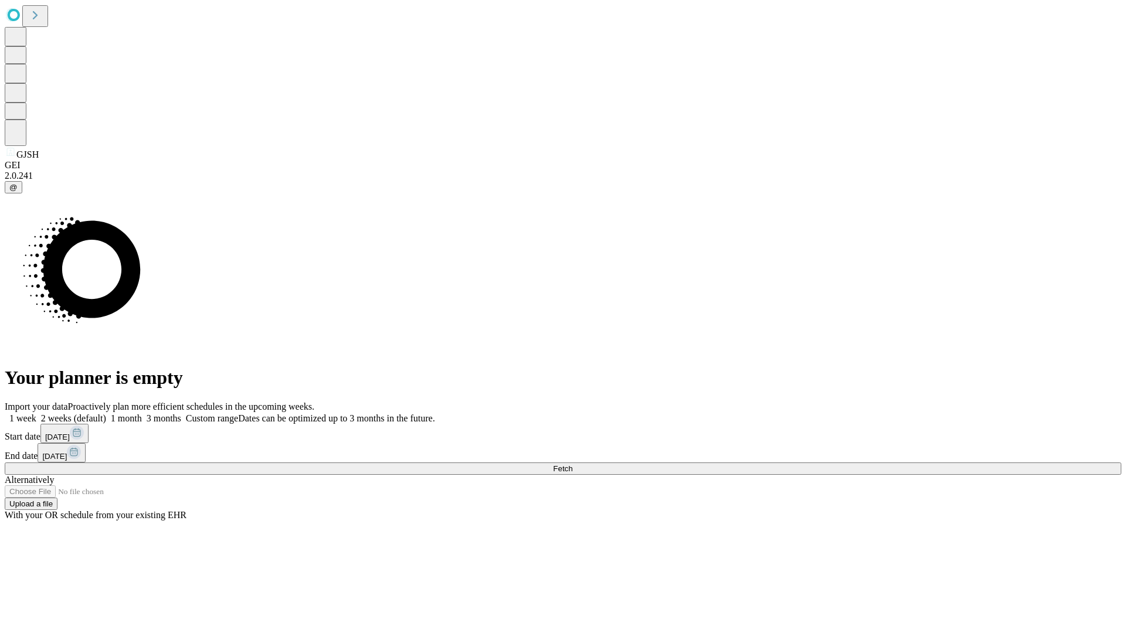  What do you see at coordinates (563, 433) in the screenshot?
I see `div: Start date` at bounding box center [563, 433].